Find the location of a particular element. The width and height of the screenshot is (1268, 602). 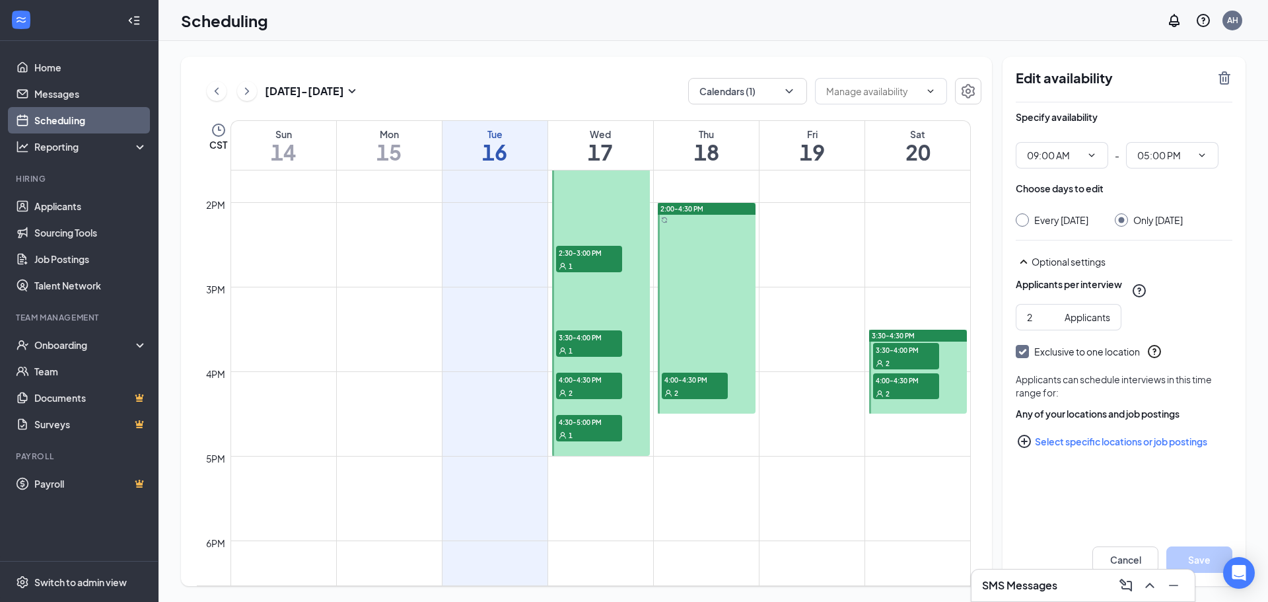

svg: ComposeMessage is located at coordinates (1126, 585).